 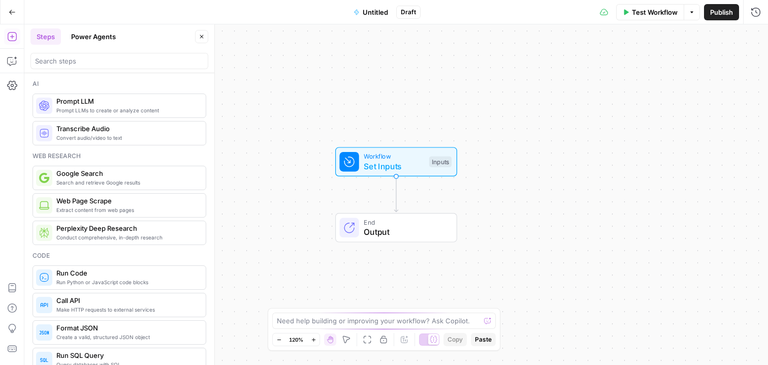 What do you see at coordinates (127, 210) in the screenshot?
I see `span: Extract content from web pages` at bounding box center [127, 210].